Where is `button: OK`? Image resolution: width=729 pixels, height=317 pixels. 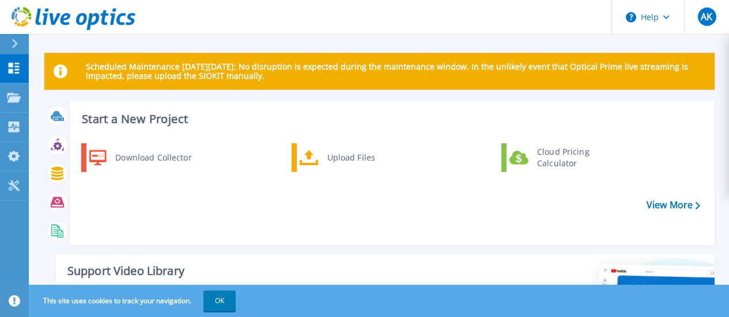 button: OK is located at coordinates (220, 301).